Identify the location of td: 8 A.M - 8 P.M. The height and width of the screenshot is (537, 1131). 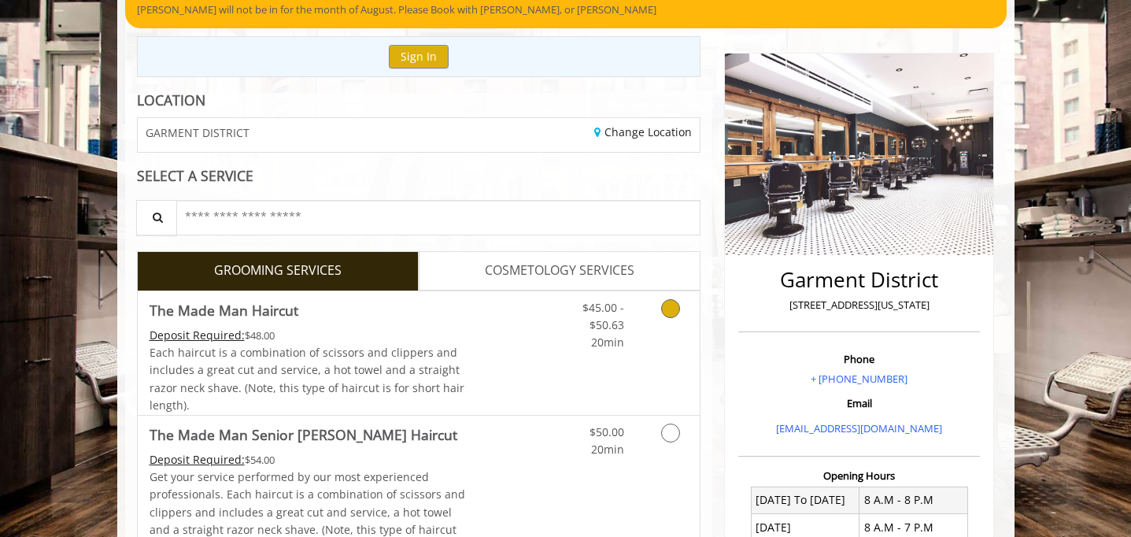
(914, 500).